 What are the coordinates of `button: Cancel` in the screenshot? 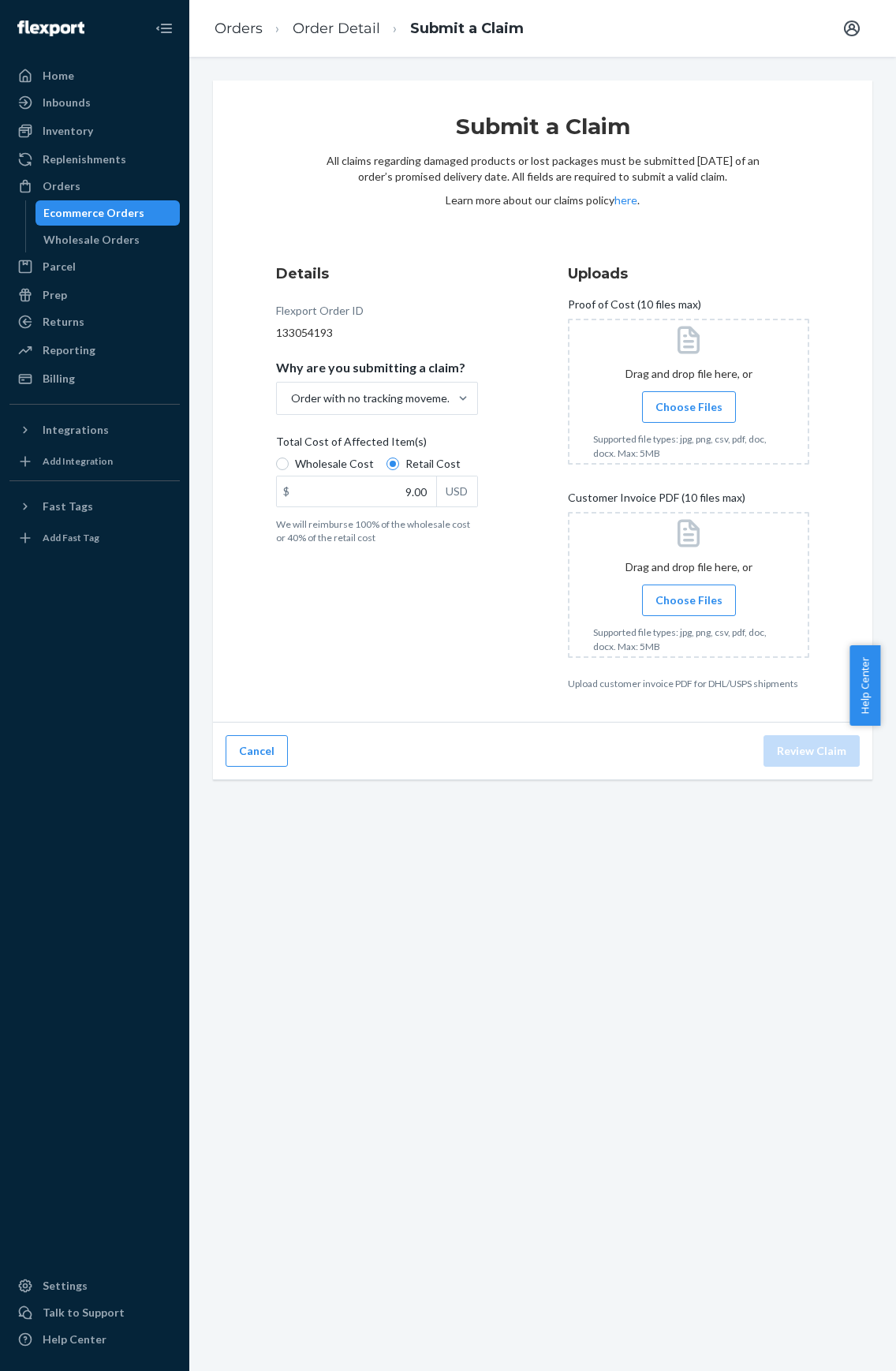 It's located at (257, 751).